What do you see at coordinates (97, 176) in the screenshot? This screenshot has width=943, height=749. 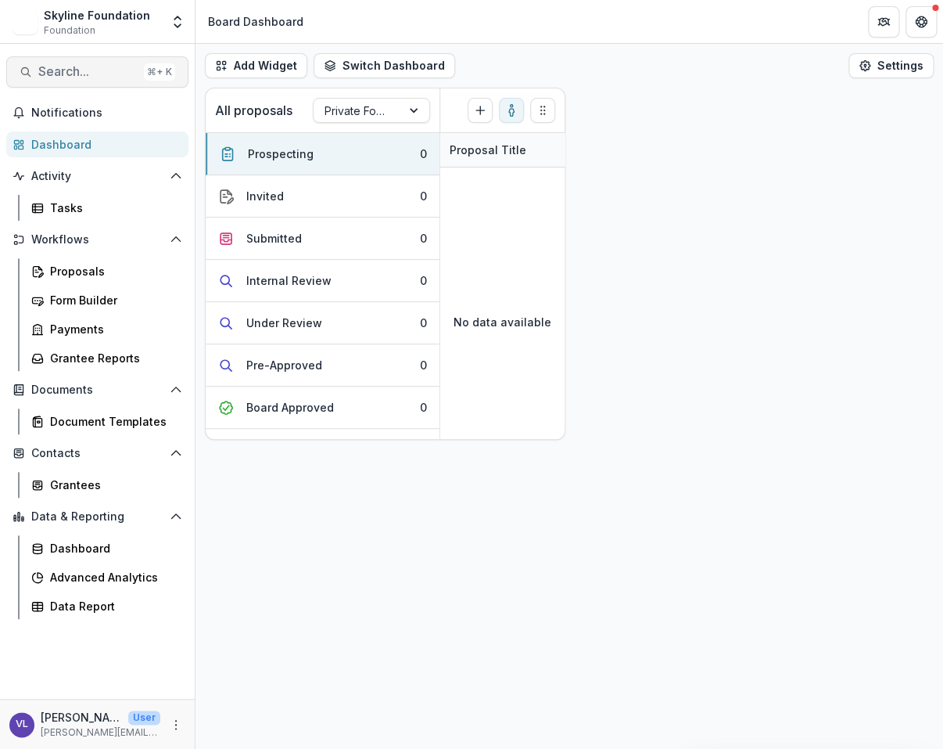 I see `button: Open Activity` at bounding box center [97, 176].